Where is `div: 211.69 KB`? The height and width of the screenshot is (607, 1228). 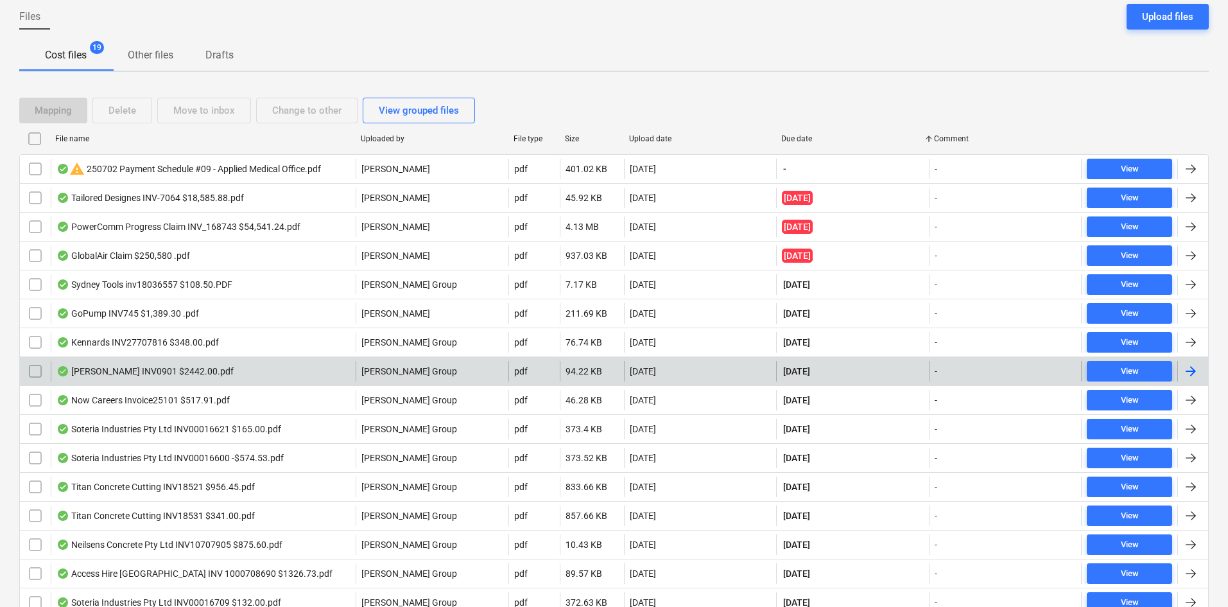
div: 211.69 KB is located at coordinates (586, 313).